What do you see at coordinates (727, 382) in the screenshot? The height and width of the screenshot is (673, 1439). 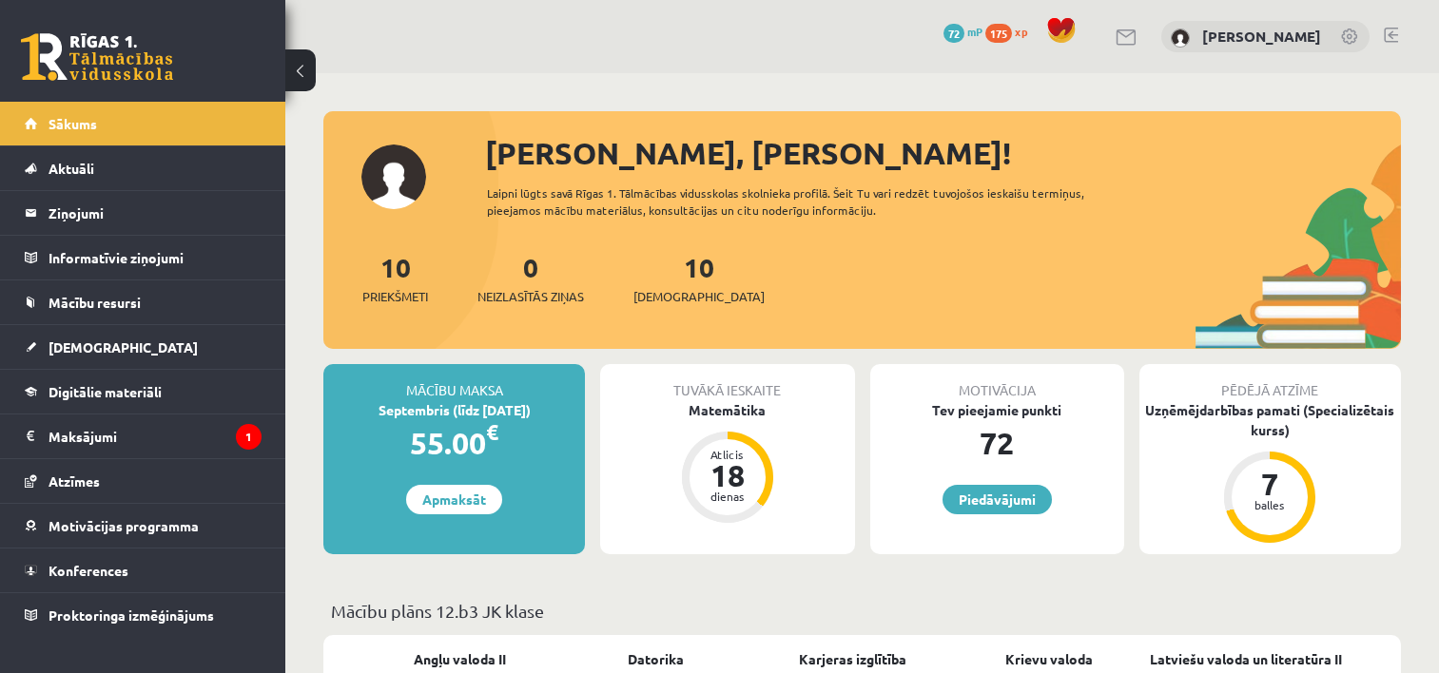 I see `div: Tuvākā ieskaite` at bounding box center [727, 382].